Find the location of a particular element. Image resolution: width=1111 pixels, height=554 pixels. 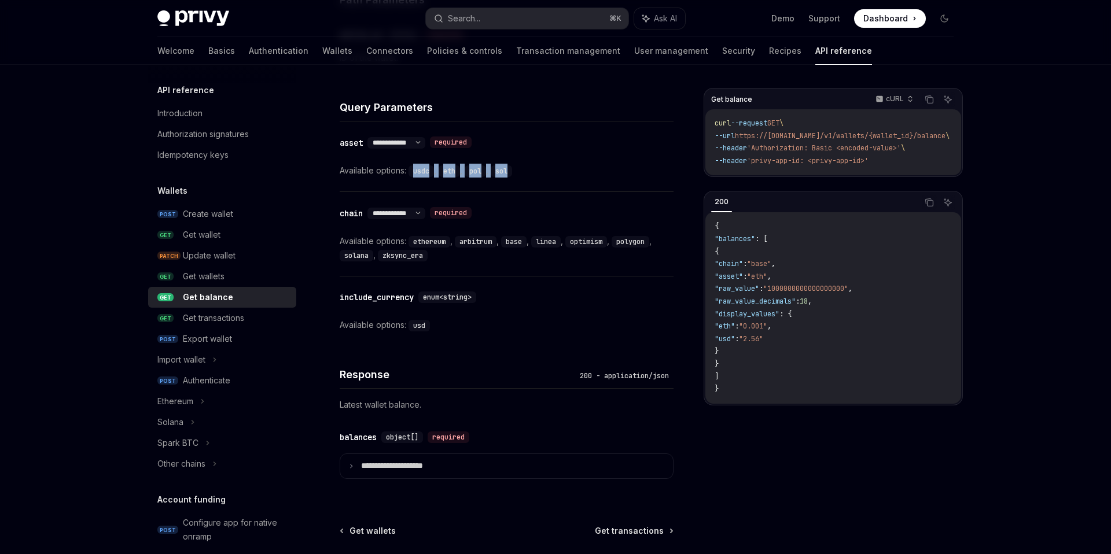

a: POSTCreate wallet is located at coordinates (222, 214).